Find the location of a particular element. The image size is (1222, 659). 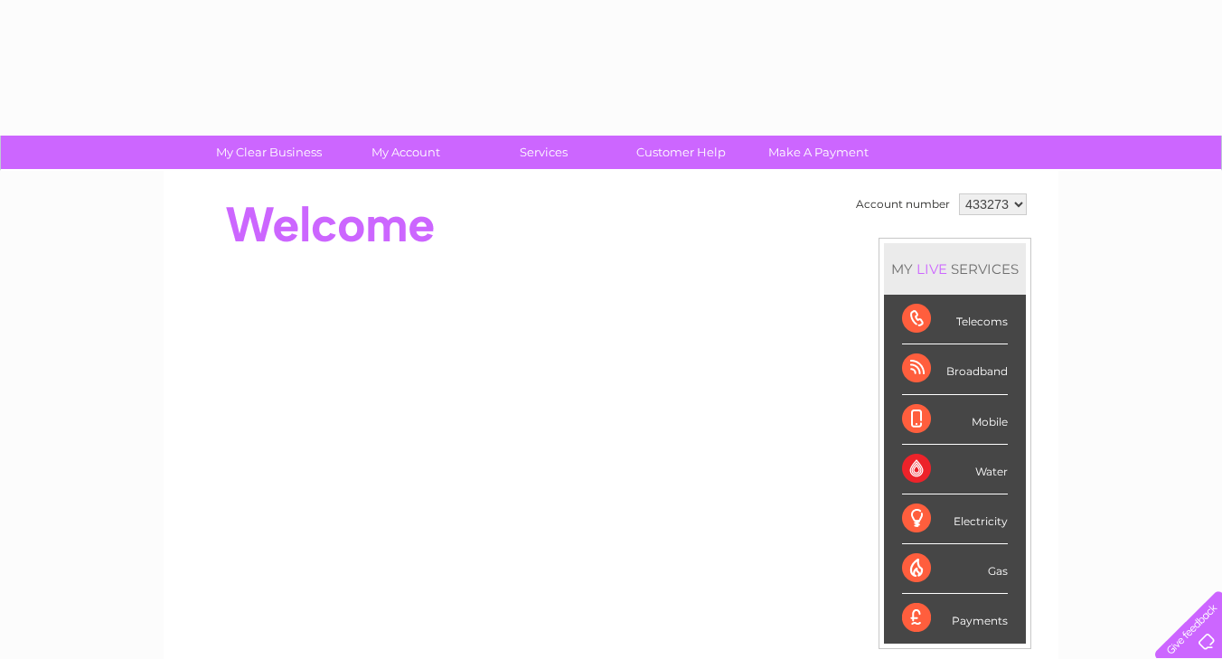

div: Electricity is located at coordinates (954, 519).